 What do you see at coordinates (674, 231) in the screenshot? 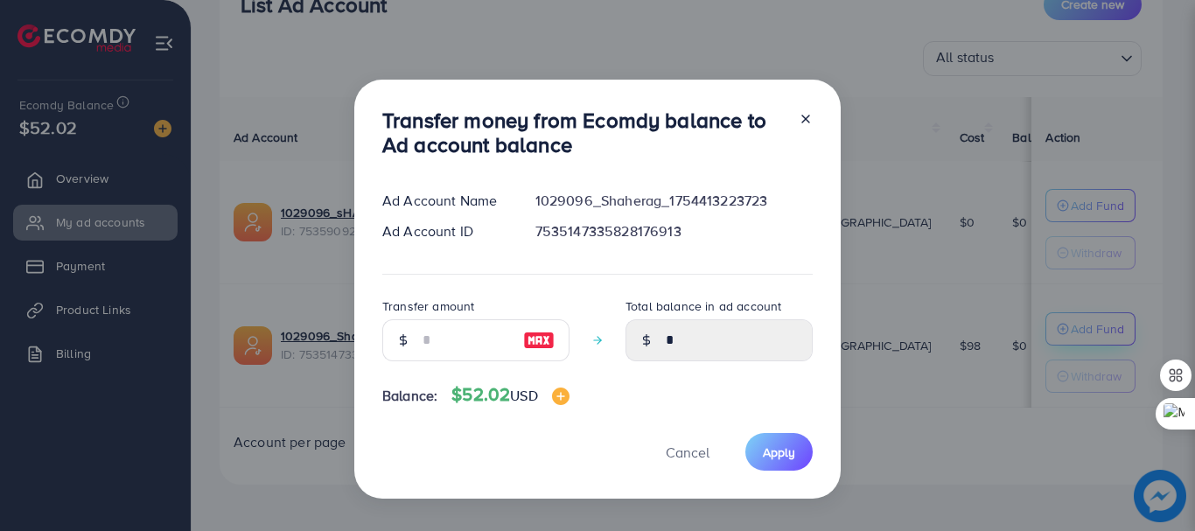
I see `div: 7535147335828176913` at bounding box center [674, 231].